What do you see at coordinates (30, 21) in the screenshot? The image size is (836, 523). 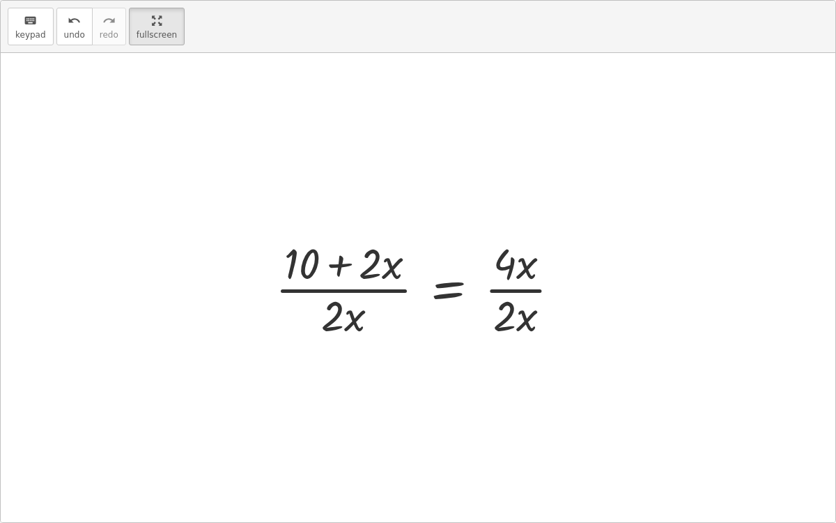 I see `i: keyboard` at bounding box center [30, 21].